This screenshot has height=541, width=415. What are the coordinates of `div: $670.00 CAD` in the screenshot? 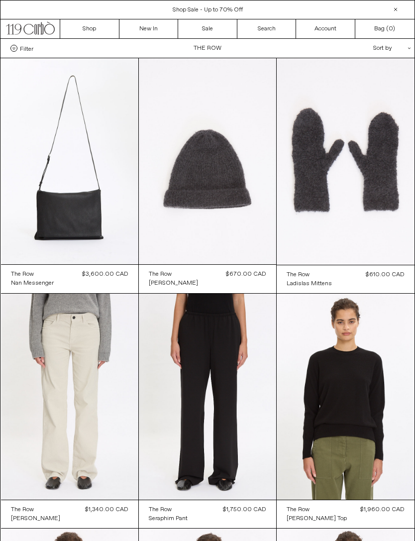 It's located at (246, 274).